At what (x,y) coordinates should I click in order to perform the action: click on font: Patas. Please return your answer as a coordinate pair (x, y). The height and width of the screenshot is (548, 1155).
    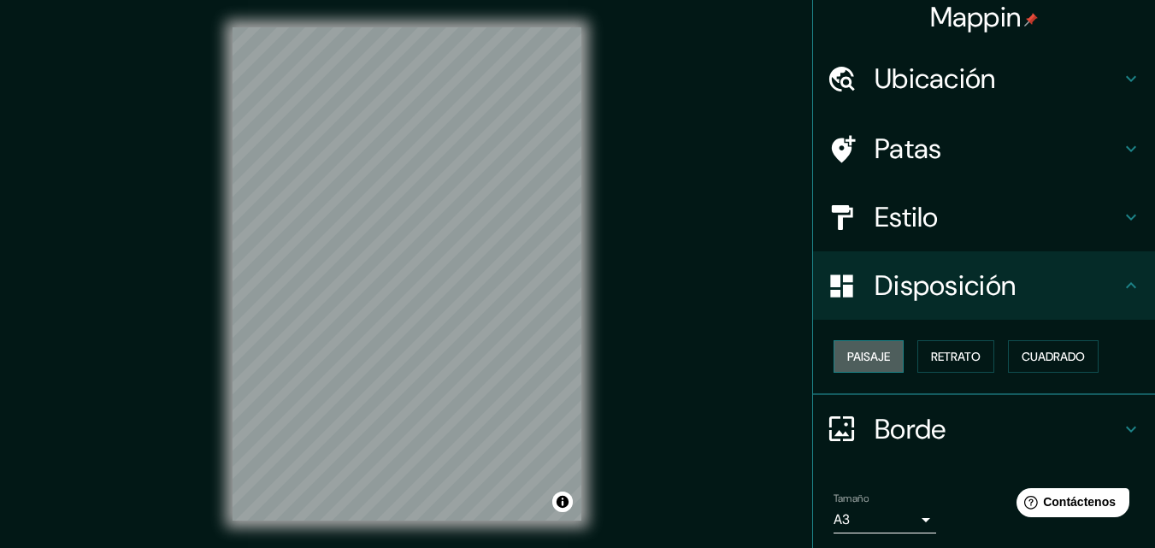
    Looking at the image, I should click on (908, 149).